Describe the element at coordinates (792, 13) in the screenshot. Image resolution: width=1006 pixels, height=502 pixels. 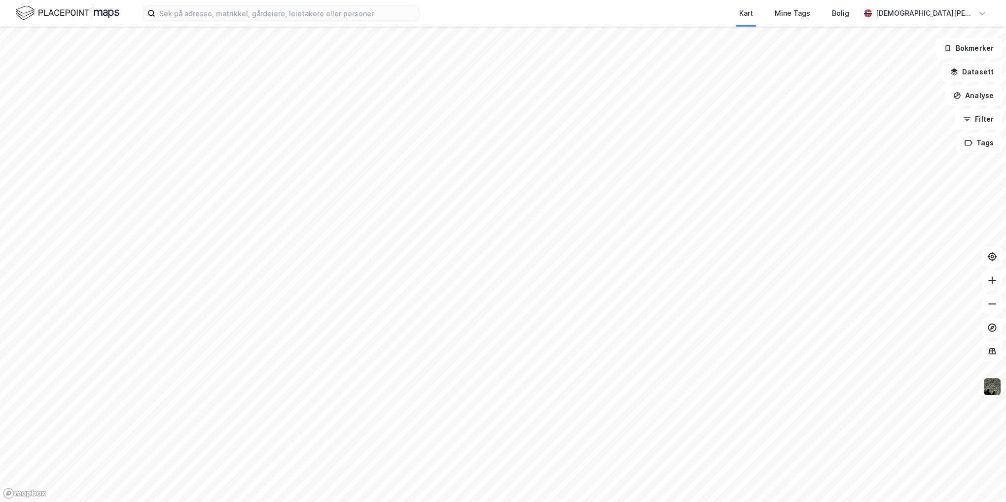
I see `div: Mine Tags` at that location.